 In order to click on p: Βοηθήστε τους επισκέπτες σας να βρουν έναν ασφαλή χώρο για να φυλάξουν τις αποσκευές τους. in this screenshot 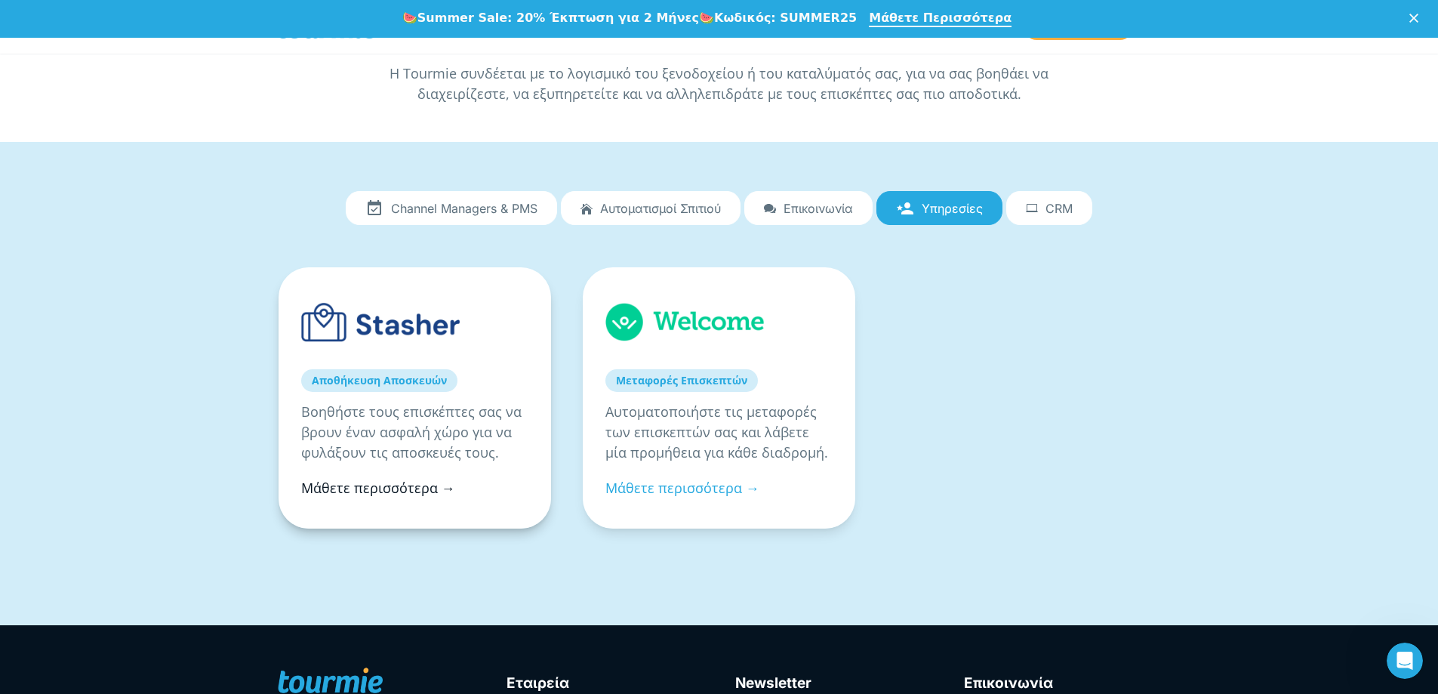, I will do `click(414, 432)`.